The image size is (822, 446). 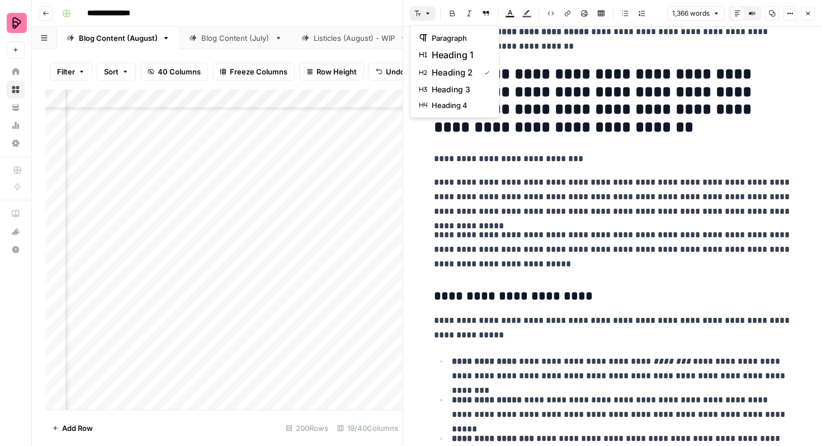 I want to click on img: Preply Logo, so click(x=17, y=23).